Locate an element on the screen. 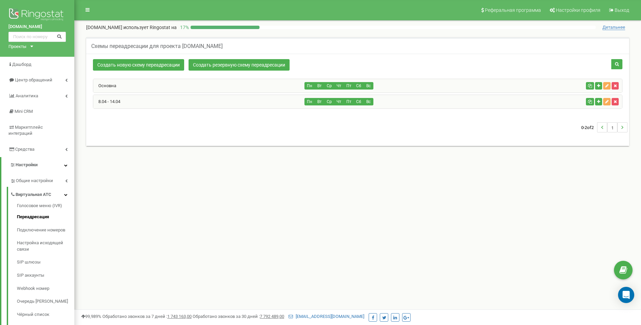  span: Средства is located at coordinates (25, 149).